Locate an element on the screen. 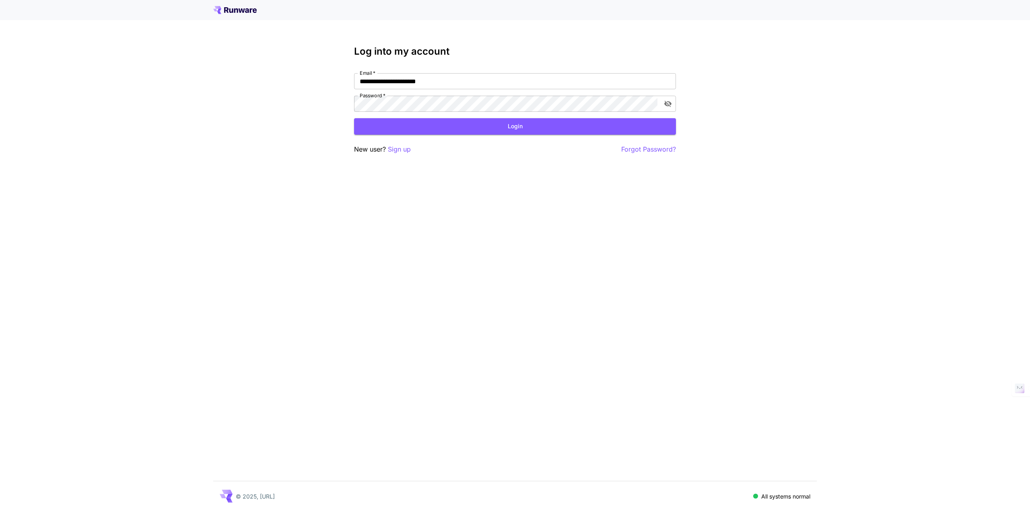  p: All systems normal is located at coordinates (786, 496).